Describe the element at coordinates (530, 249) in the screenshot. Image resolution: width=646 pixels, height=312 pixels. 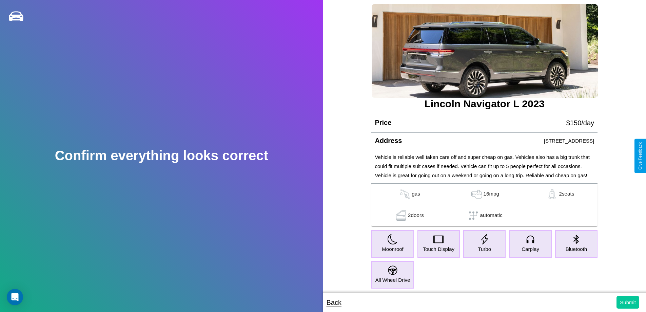
I see `p: Carplay` at that location.